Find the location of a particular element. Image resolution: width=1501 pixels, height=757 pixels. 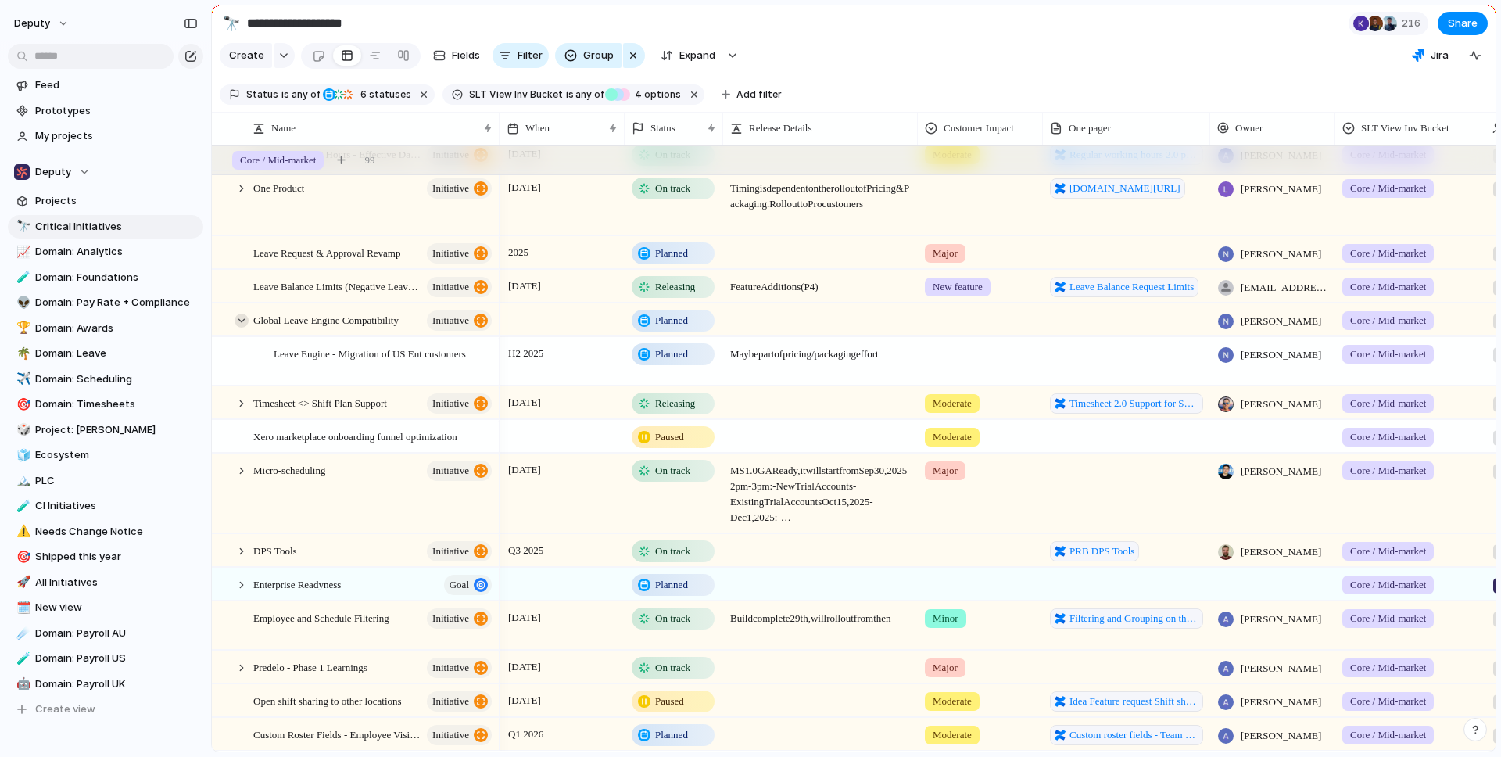

span: 99 is located at coordinates (369, 160).